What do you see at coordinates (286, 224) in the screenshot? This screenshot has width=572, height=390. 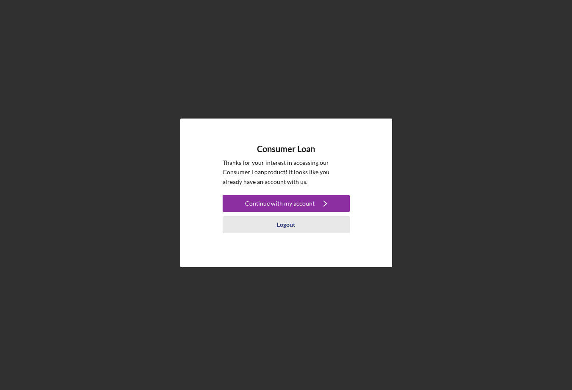 I see `div: Logout` at bounding box center [286, 224].